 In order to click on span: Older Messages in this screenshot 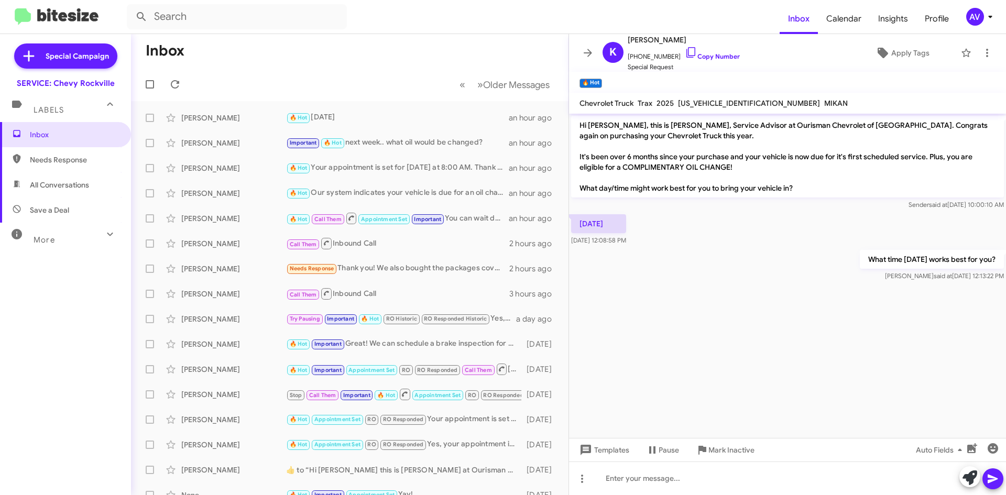, I will do `click(516, 85)`.